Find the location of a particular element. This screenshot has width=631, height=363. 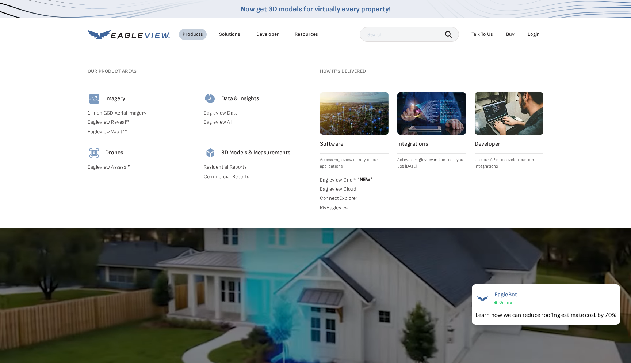

p: Access Eagleview on any of our applications. is located at coordinates (354, 163).